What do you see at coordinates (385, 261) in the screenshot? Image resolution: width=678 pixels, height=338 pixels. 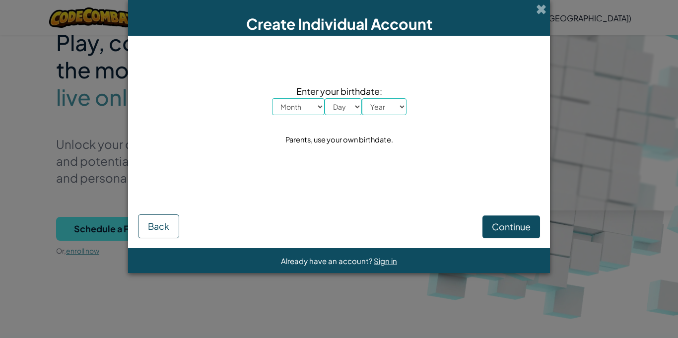 I see `a: Sign in` at bounding box center [385, 261].